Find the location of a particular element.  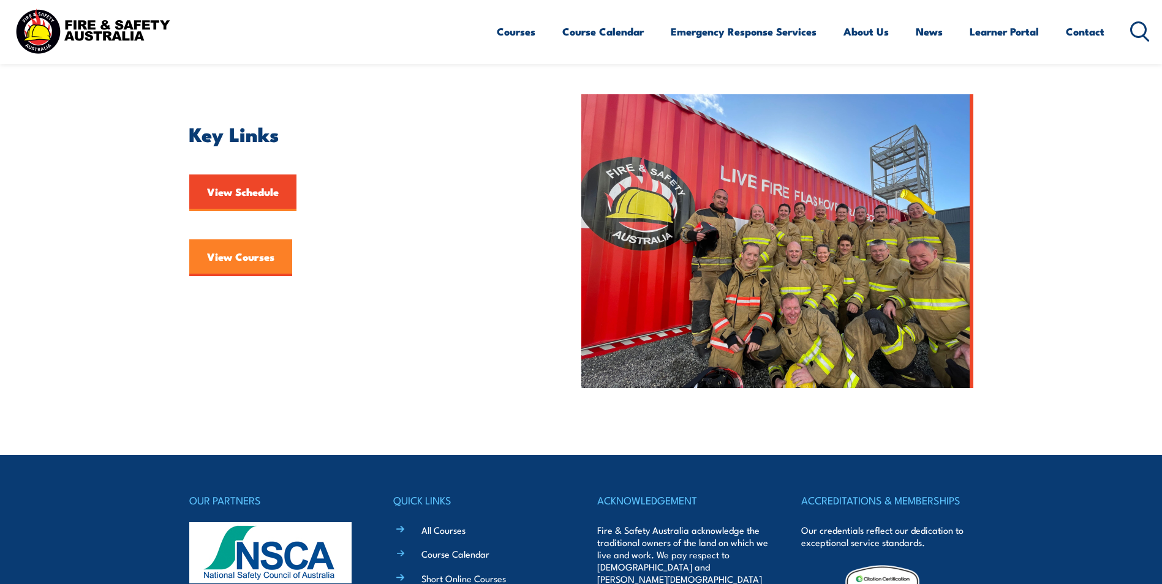

h4: OUR PARTNERS is located at coordinates (275, 501).